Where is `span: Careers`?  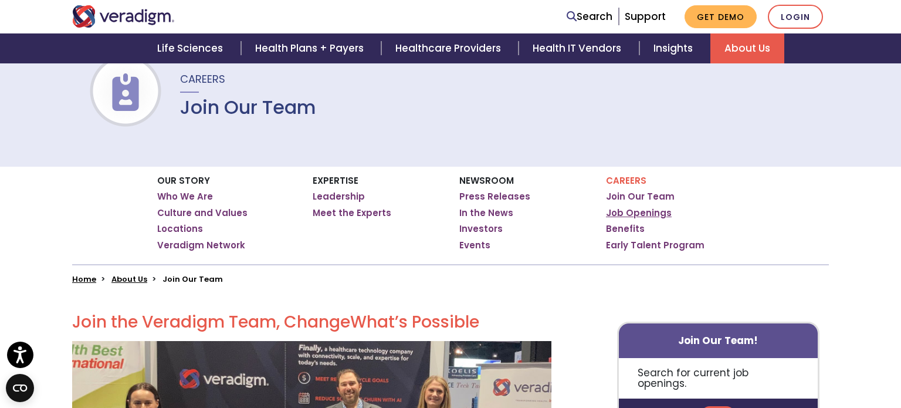 span: Careers is located at coordinates (202, 79).